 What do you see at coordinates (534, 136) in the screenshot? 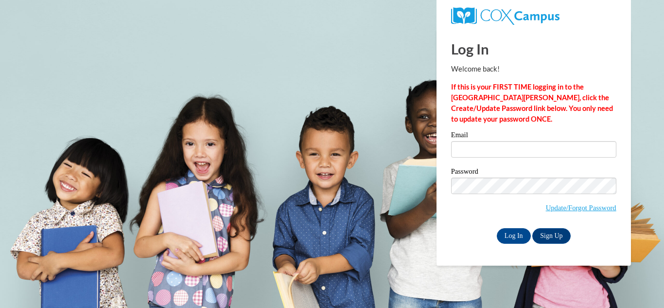
I see `label: Email` at bounding box center [534, 136].